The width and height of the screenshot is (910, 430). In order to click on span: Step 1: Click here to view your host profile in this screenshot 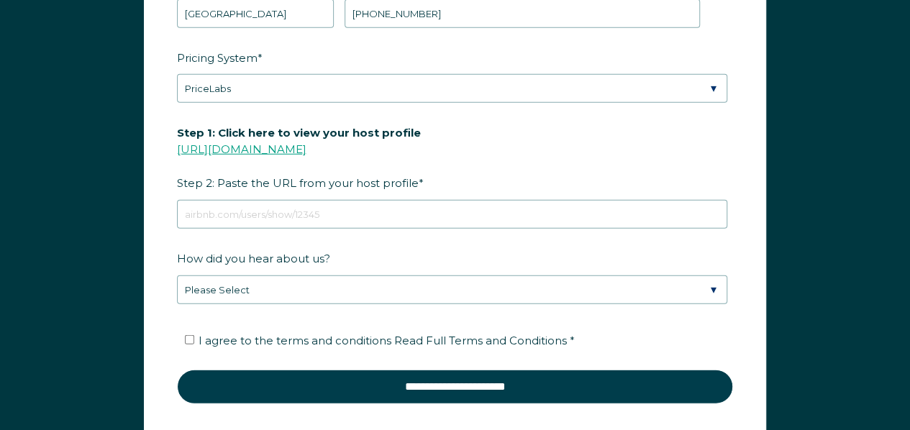, I will do `click(299, 132)`.